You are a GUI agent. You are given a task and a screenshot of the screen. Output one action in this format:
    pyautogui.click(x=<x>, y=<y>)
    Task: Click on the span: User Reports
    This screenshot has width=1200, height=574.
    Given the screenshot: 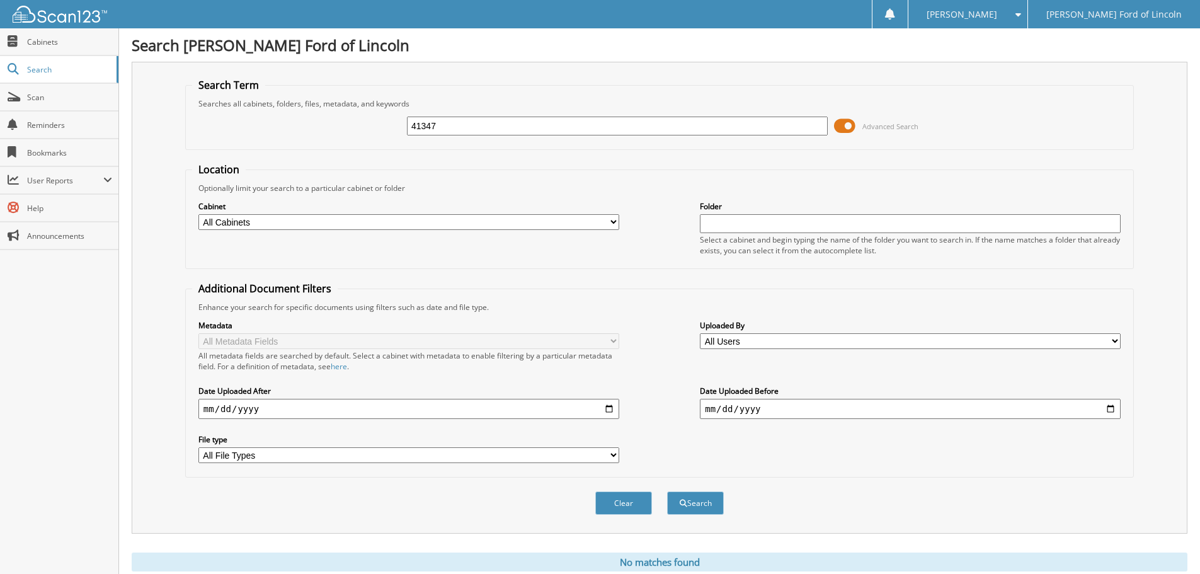 What is the action you would take?
    pyautogui.click(x=65, y=180)
    